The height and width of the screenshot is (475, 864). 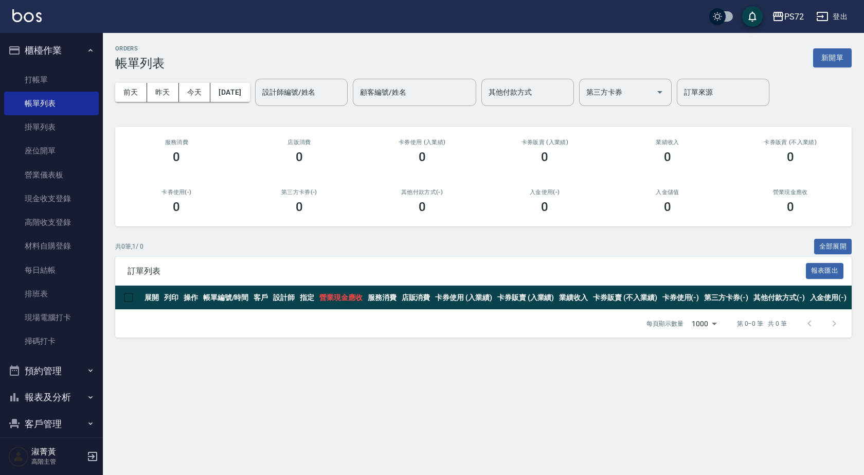 I want to click on th: 帳單編號/時間, so click(x=226, y=297).